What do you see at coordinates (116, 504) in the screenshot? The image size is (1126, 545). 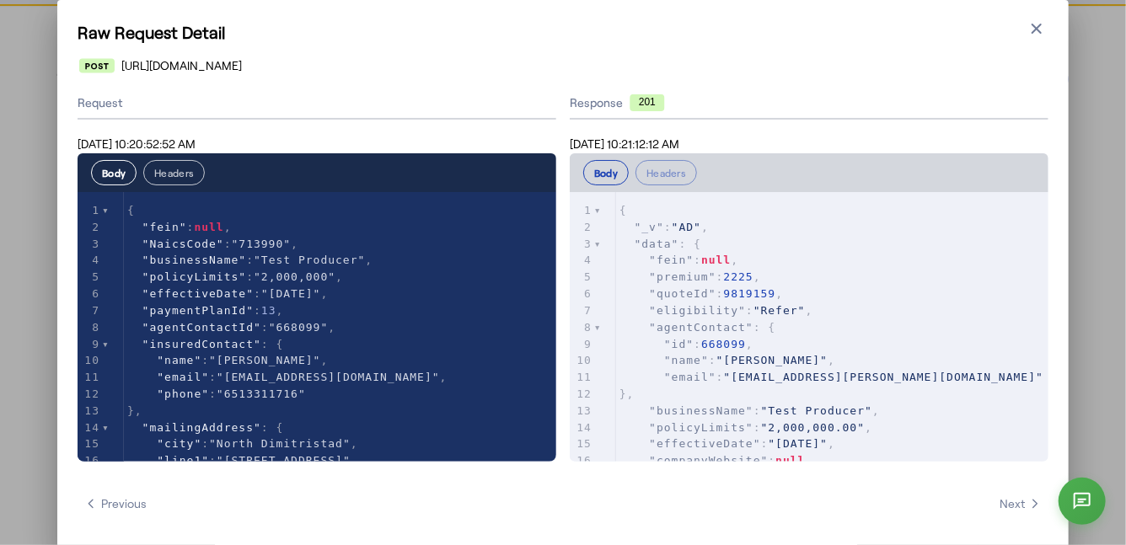 I see `button: Previous` at bounding box center [116, 504].